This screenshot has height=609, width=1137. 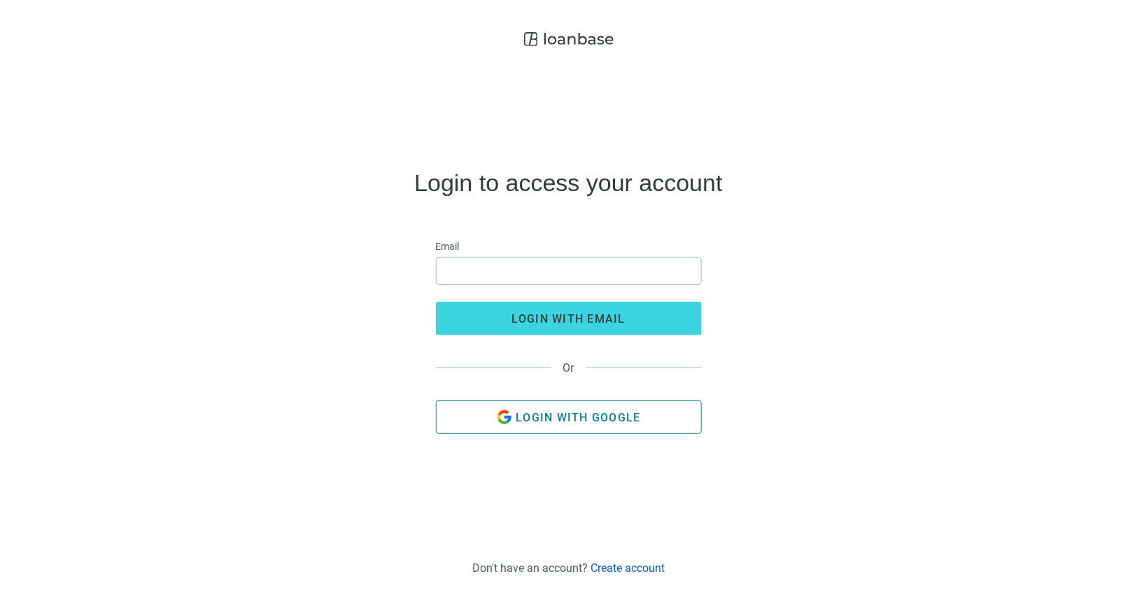 I want to click on span: Email, so click(x=448, y=246).